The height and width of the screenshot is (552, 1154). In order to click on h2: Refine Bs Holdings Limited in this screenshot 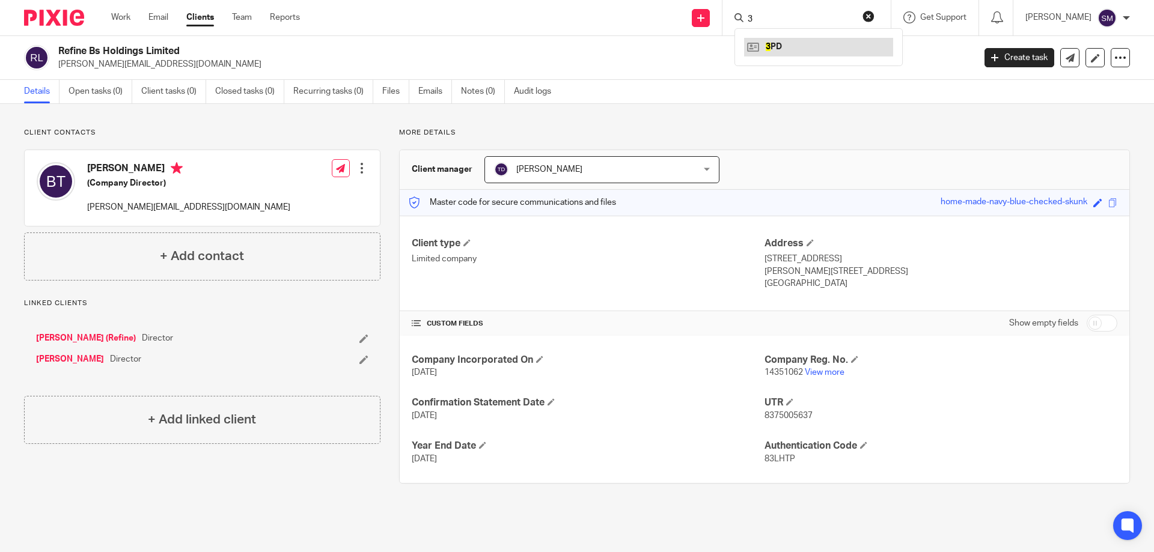, I will do `click(421, 51)`.